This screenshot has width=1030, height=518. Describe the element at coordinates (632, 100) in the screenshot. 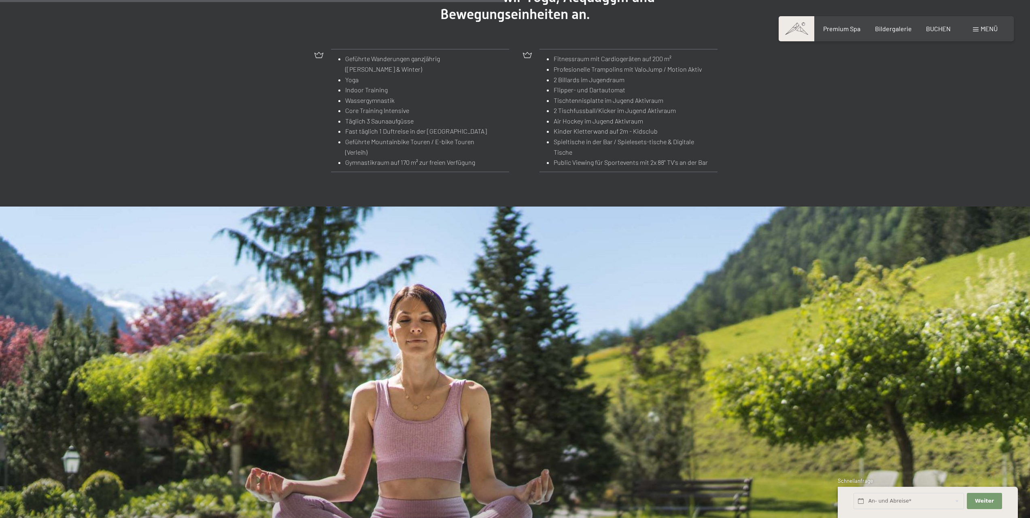

I see `li: Tischtennisplatte im Jugend Aktivraum` at that location.